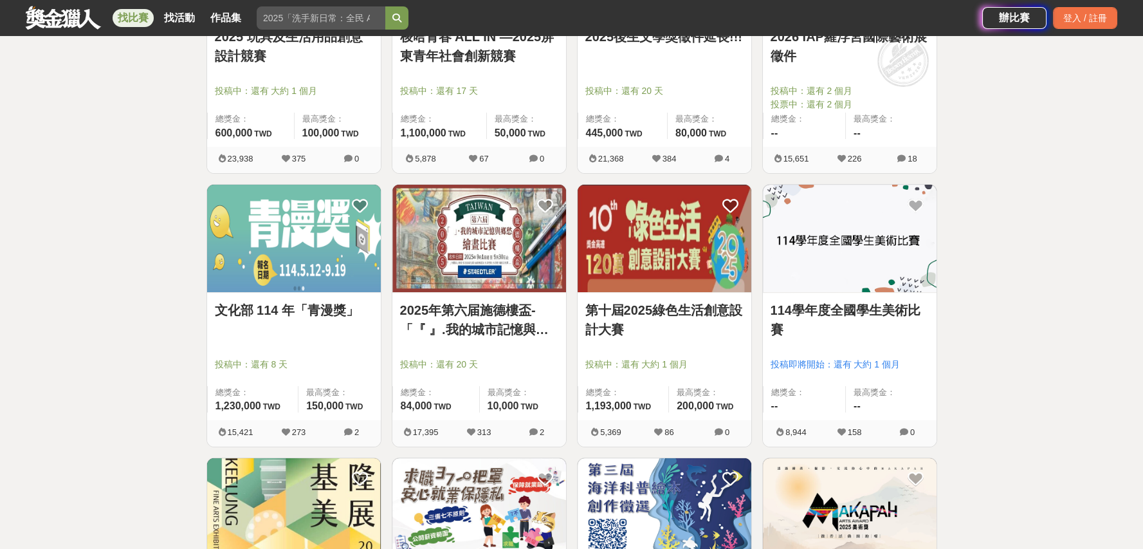  Describe the element at coordinates (1085, 18) in the screenshot. I see `div: 登入 / 註冊` at that location.